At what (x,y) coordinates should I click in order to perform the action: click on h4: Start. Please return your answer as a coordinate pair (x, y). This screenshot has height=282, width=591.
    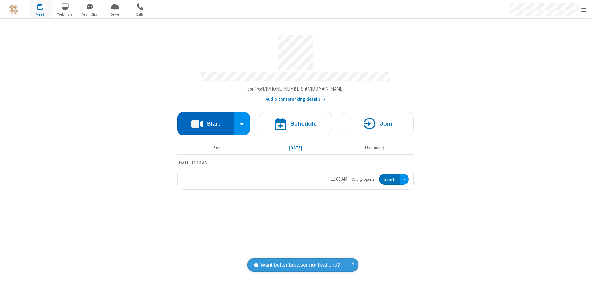
    Looking at the image, I should click on (213, 123).